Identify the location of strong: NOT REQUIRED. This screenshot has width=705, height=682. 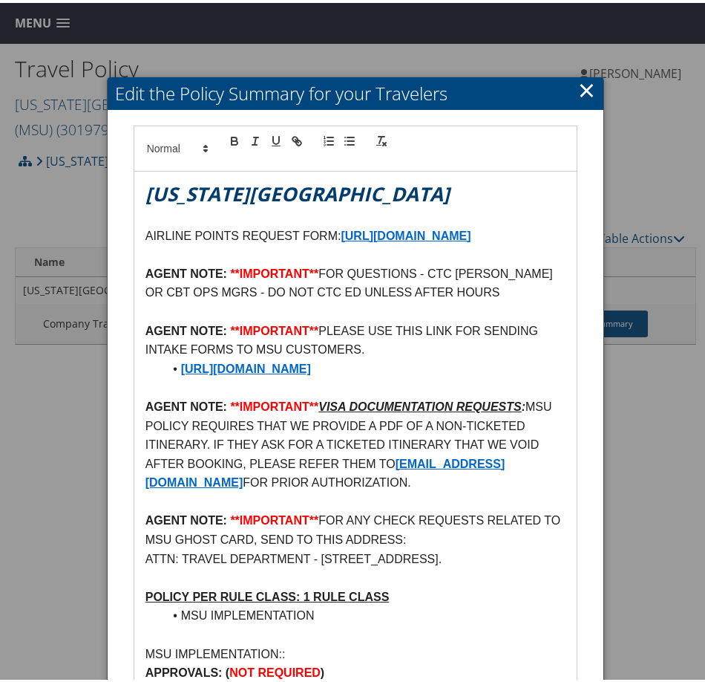
(275, 669).